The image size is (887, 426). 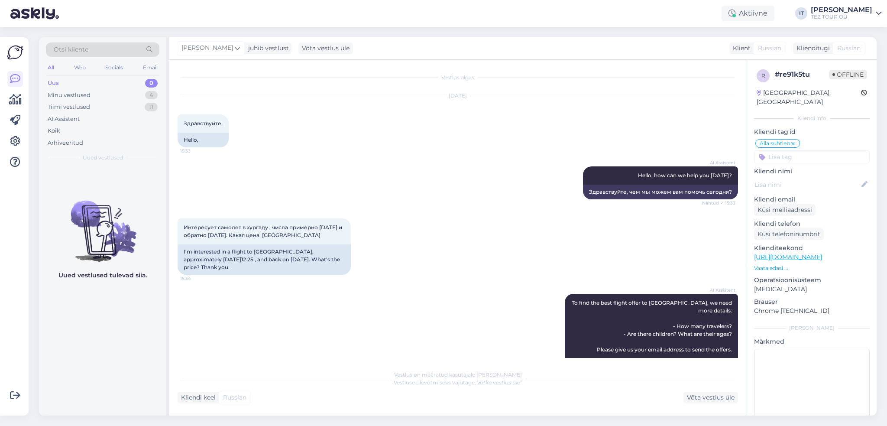 I want to click on div: TEZ TOUR OÜ, so click(x=841, y=17).